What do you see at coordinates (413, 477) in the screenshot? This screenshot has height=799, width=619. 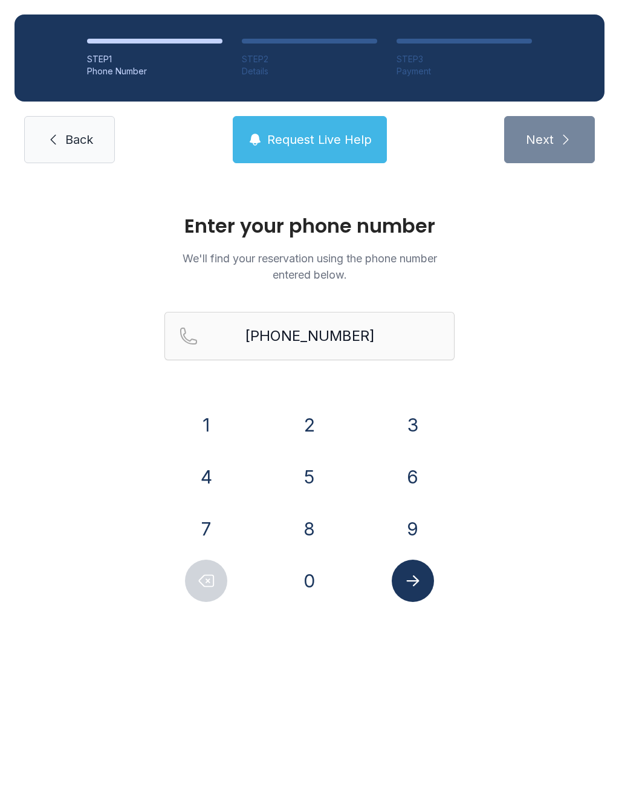 I see `button: 6` at bounding box center [413, 477].